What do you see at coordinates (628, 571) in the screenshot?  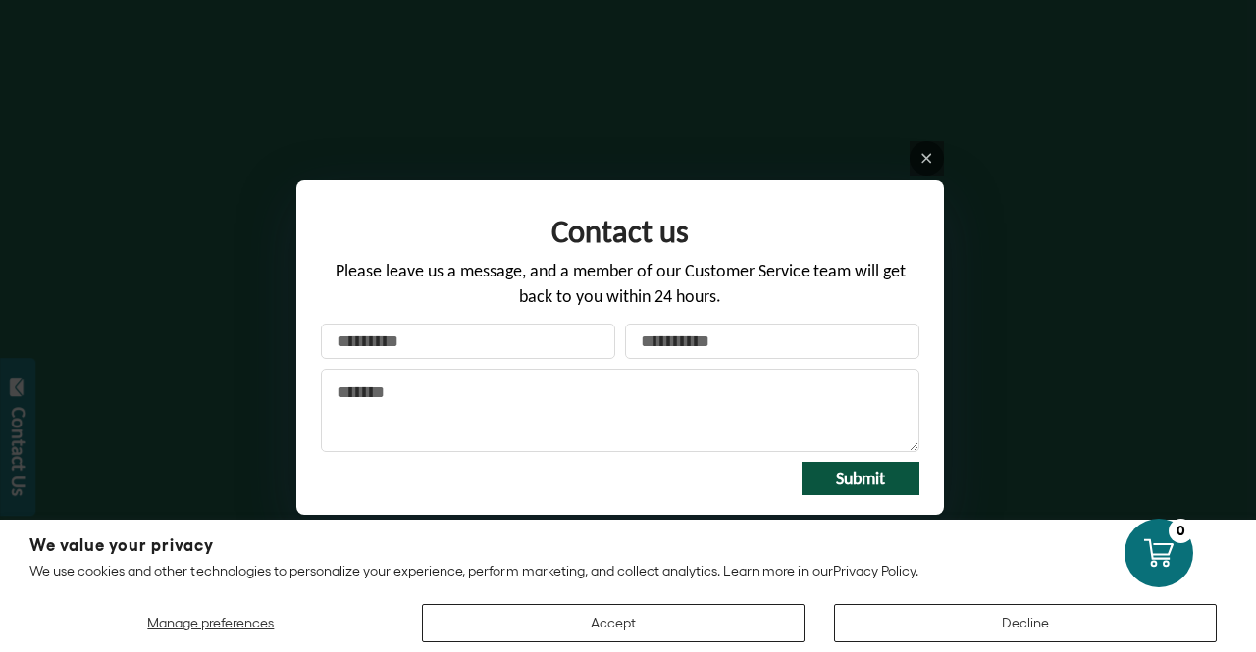 I see `p: We use cookies and other technologies to personalize your experience, perform marketing, and coll...` at bounding box center [628, 571].